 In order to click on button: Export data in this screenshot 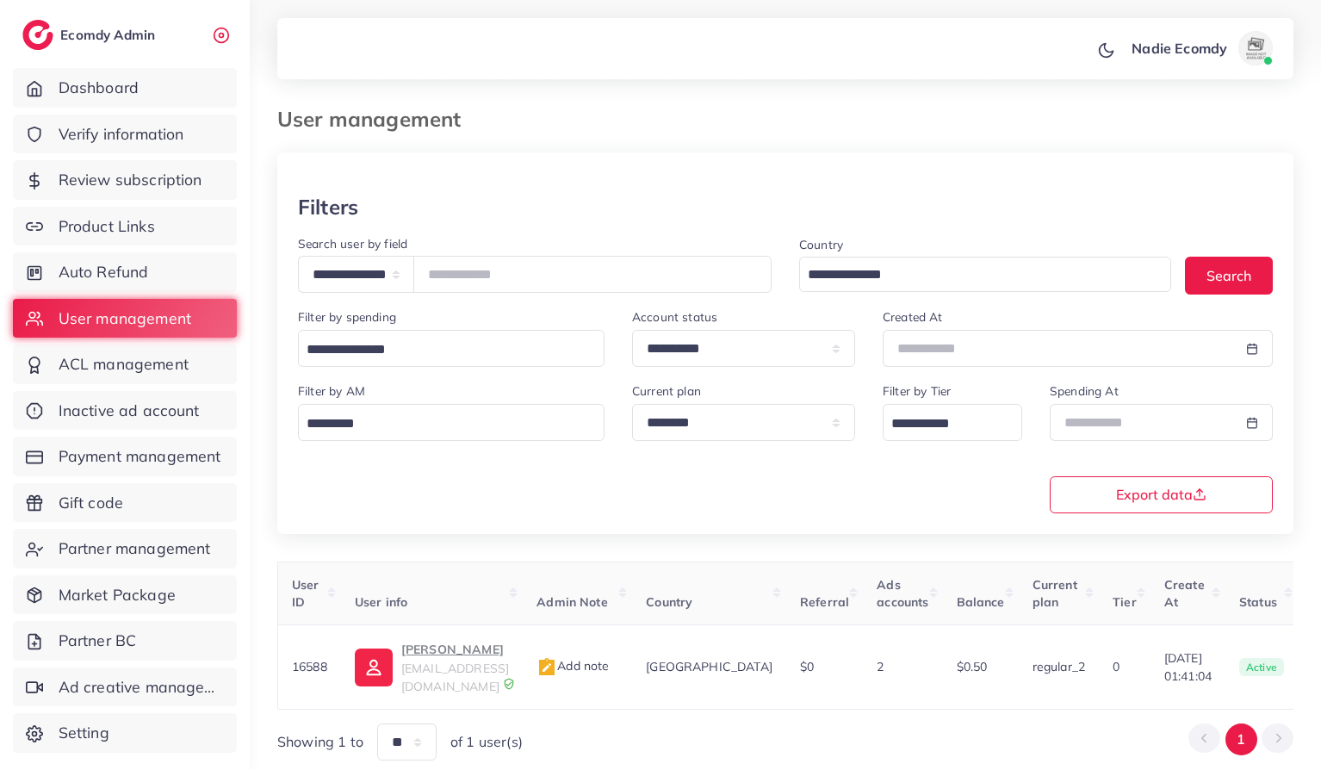, I will do `click(1161, 494)`.